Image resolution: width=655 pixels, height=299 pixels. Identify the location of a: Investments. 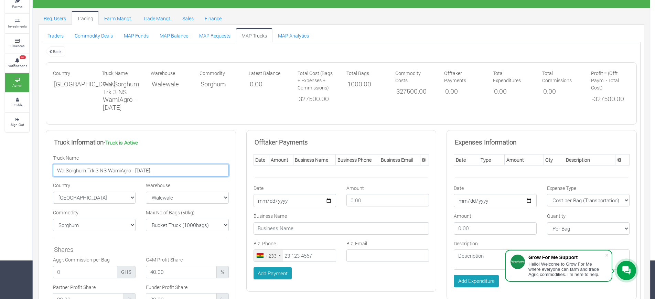
(17, 23).